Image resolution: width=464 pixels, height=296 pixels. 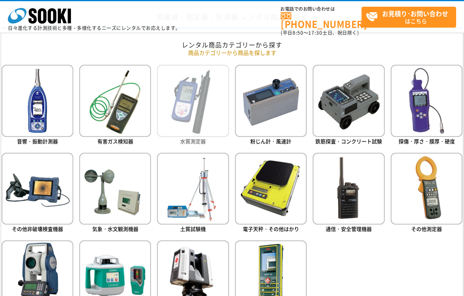 I want to click on span: その他測定器, so click(x=427, y=228).